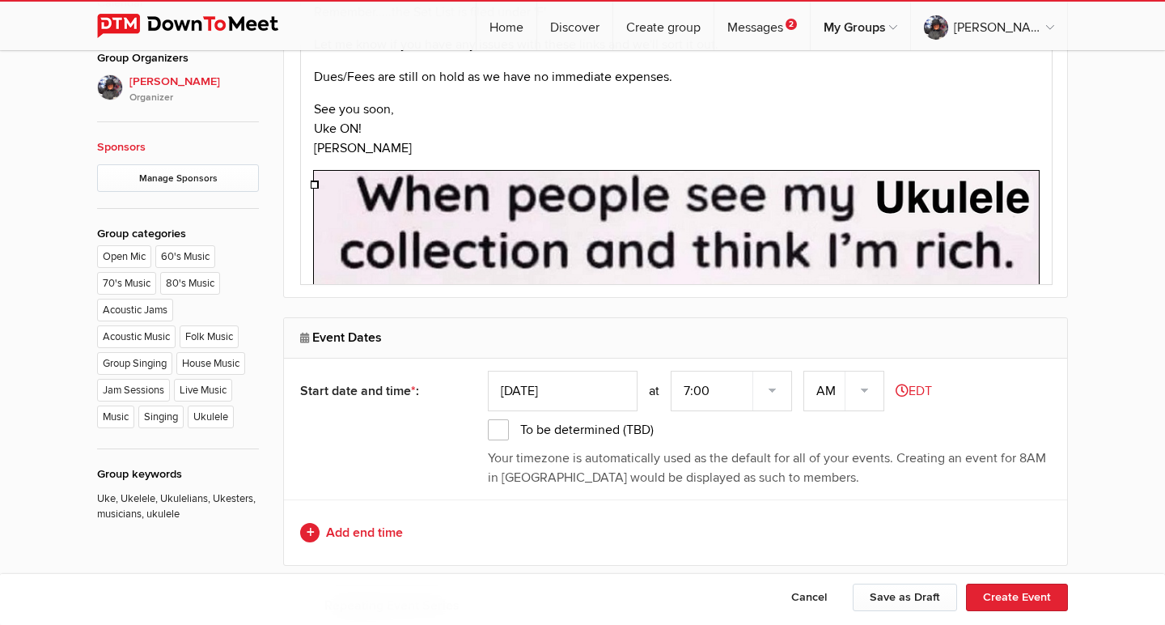 The image size is (1165, 625). I want to click on span: 2, so click(791, 24).